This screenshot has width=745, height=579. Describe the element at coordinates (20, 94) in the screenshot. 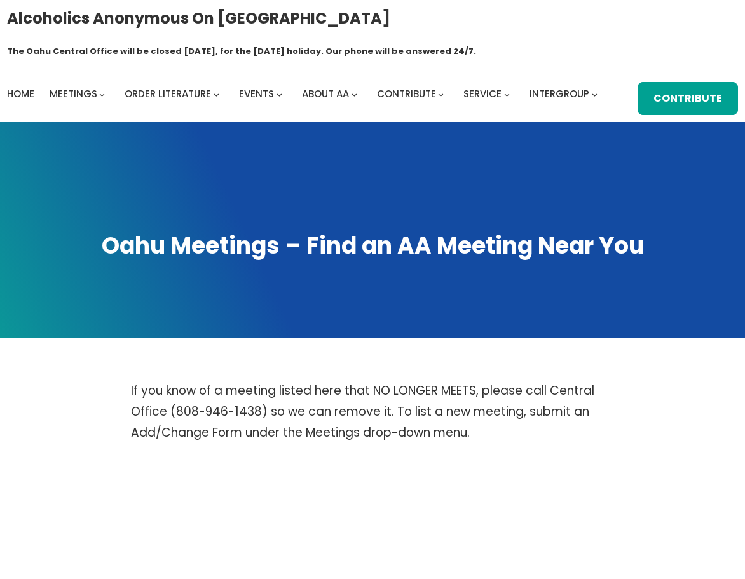

I see `a: Home` at that location.